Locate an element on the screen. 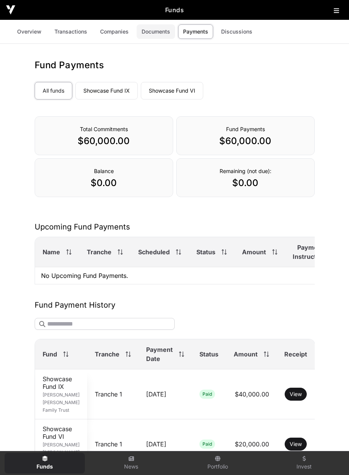 Image resolution: width=349 pixels, height=475 pixels. a: Overview is located at coordinates (29, 32).